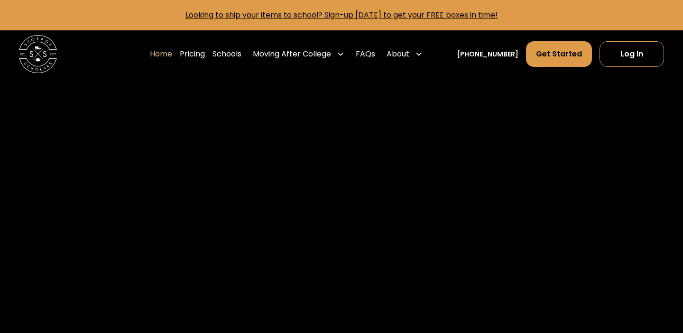 Image resolution: width=683 pixels, height=333 pixels. I want to click on div: About, so click(398, 54).